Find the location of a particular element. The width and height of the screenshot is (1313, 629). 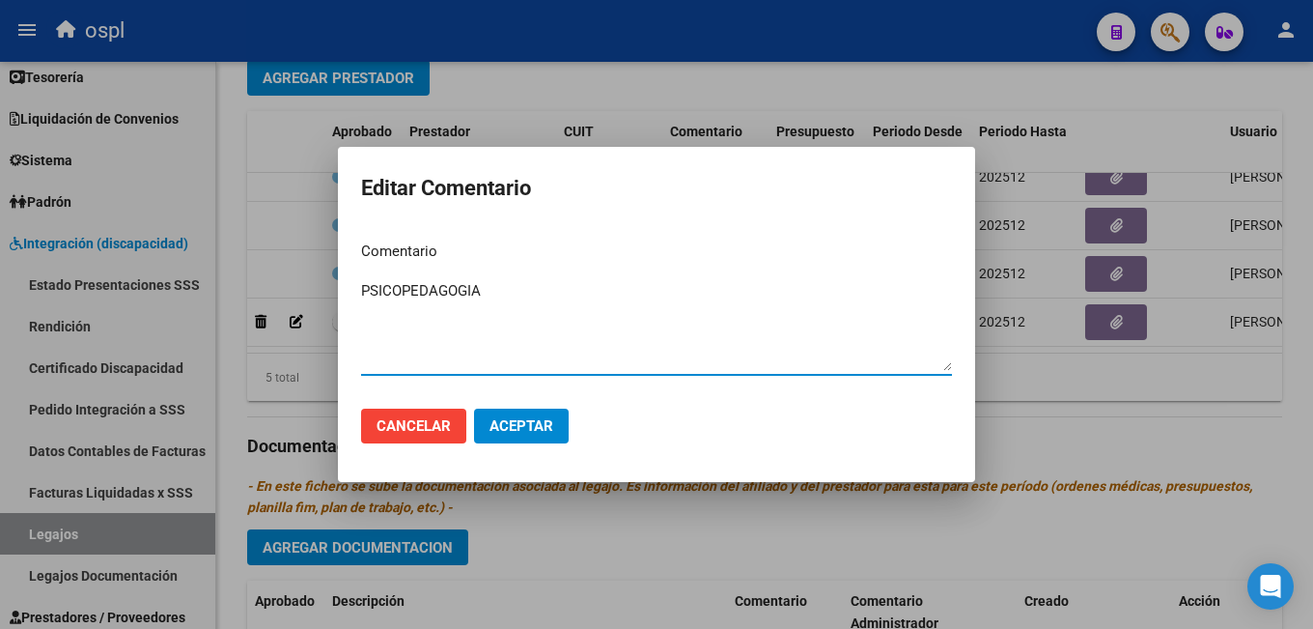

button: Aceptar is located at coordinates (521, 426).